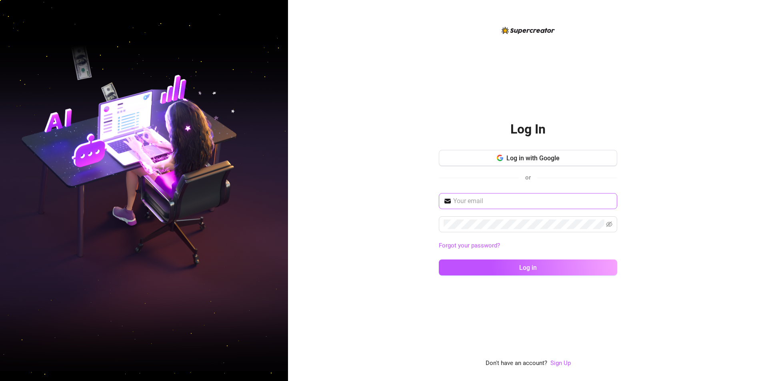 This screenshot has width=768, height=381. I want to click on span: Log in, so click(528, 268).